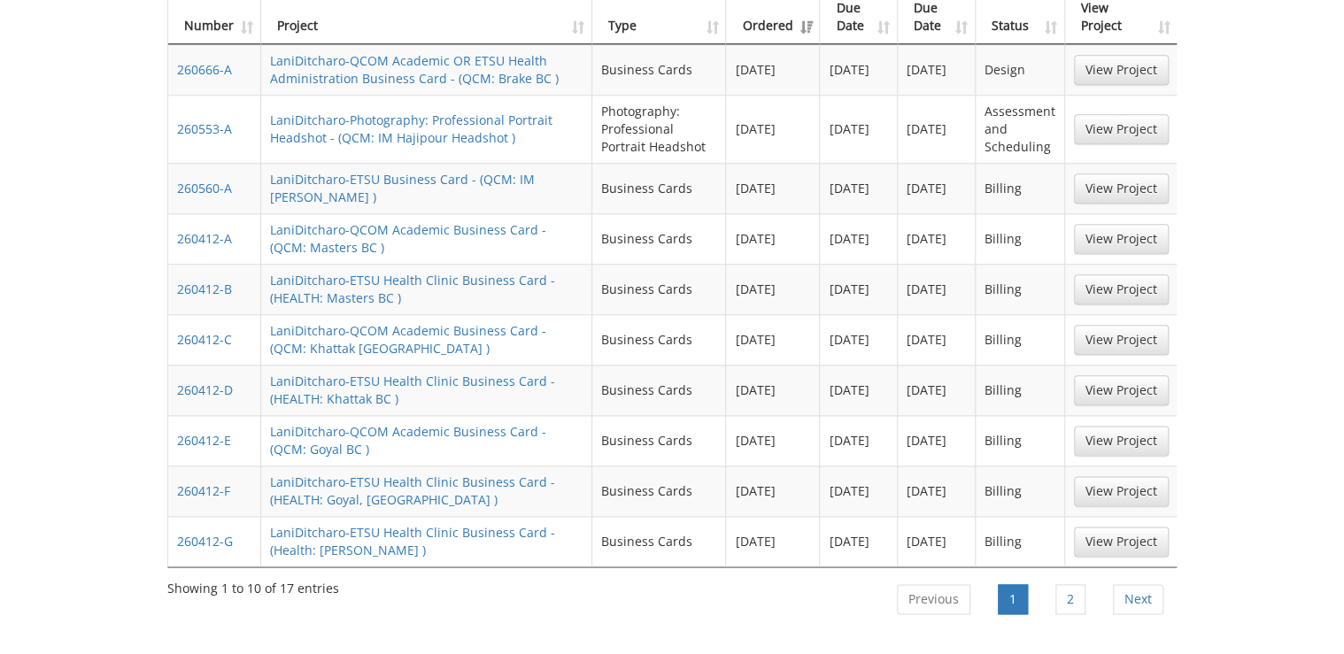  What do you see at coordinates (205, 289) in the screenshot?
I see `a: 260412-B` at bounding box center [205, 289].